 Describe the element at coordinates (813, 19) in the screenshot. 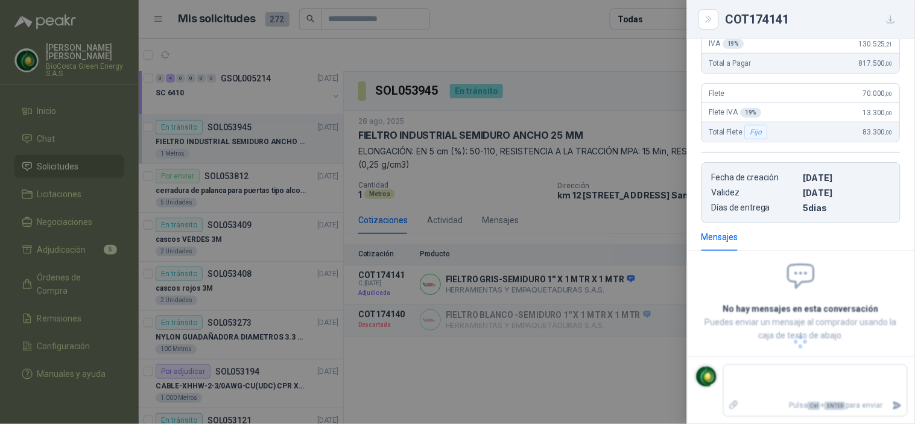

I see `div: COT174141` at that location.